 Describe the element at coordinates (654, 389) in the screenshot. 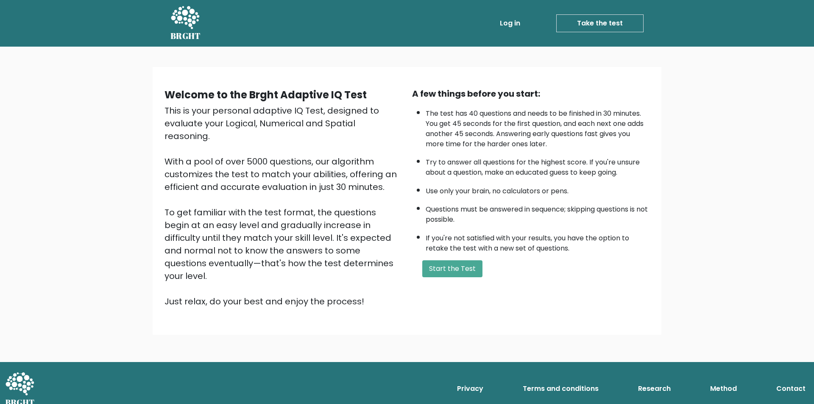

I see `a: Research` at that location.